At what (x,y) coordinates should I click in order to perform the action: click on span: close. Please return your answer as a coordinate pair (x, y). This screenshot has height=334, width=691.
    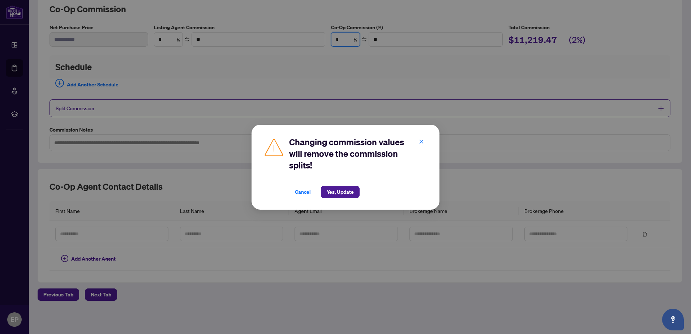
    Looking at the image, I should click on (421, 141).